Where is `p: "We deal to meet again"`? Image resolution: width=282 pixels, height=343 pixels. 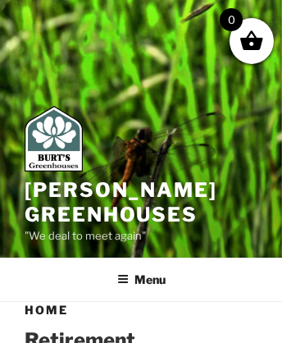
p: "We deal to meet again" is located at coordinates (141, 236).